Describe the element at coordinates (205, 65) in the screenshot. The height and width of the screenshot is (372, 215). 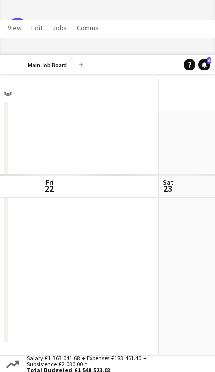
I see `a: 6` at that location.